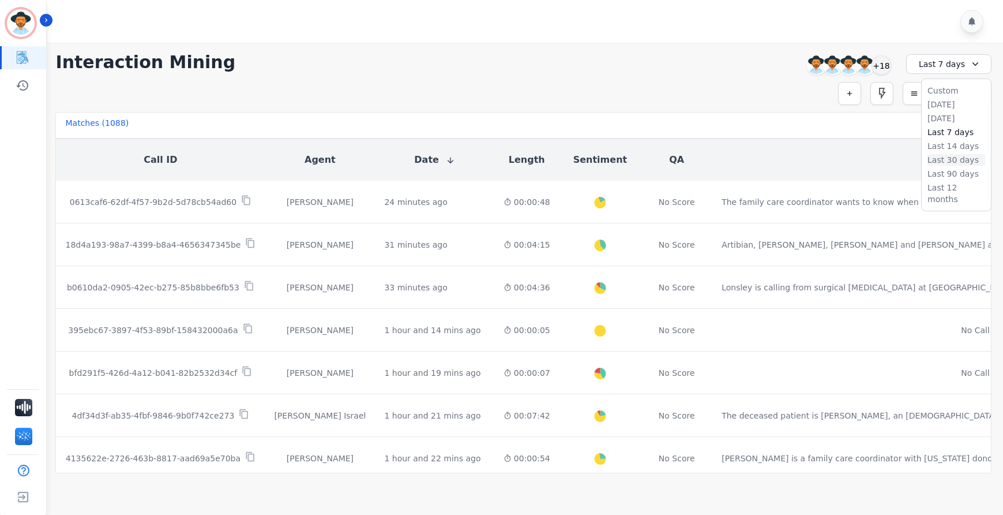 The width and height of the screenshot is (1003, 515). Describe the element at coordinates (432, 330) in the screenshot. I see `div: 1 hour and 14 mins ago` at that location.